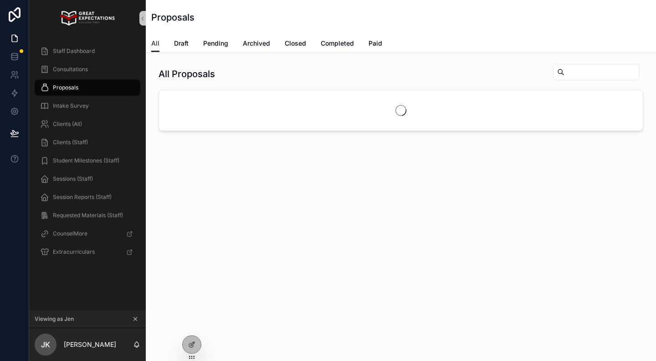 The width and height of the screenshot is (656, 361). Describe the element at coordinates (295, 44) in the screenshot. I see `a: Closed` at that location.